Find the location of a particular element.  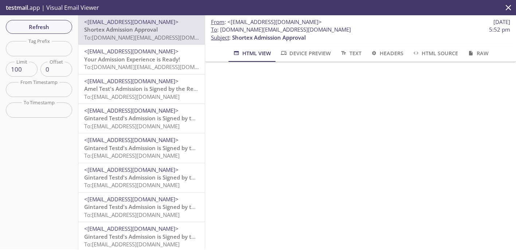

span: Subject is located at coordinates (220, 37).